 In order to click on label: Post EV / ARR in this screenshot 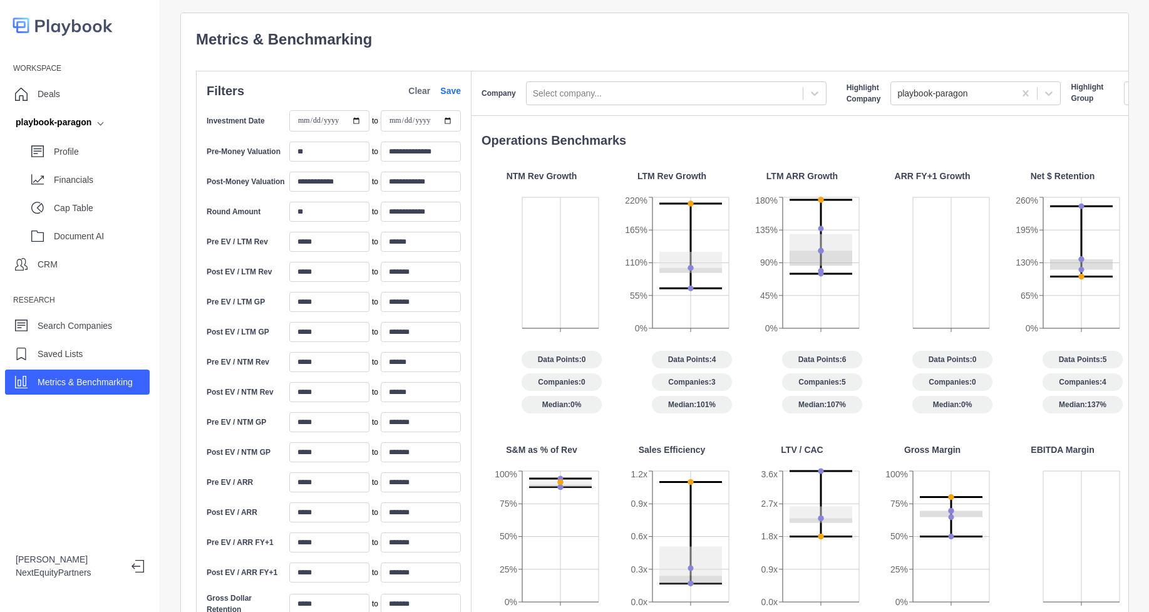, I will do `click(232, 512)`.